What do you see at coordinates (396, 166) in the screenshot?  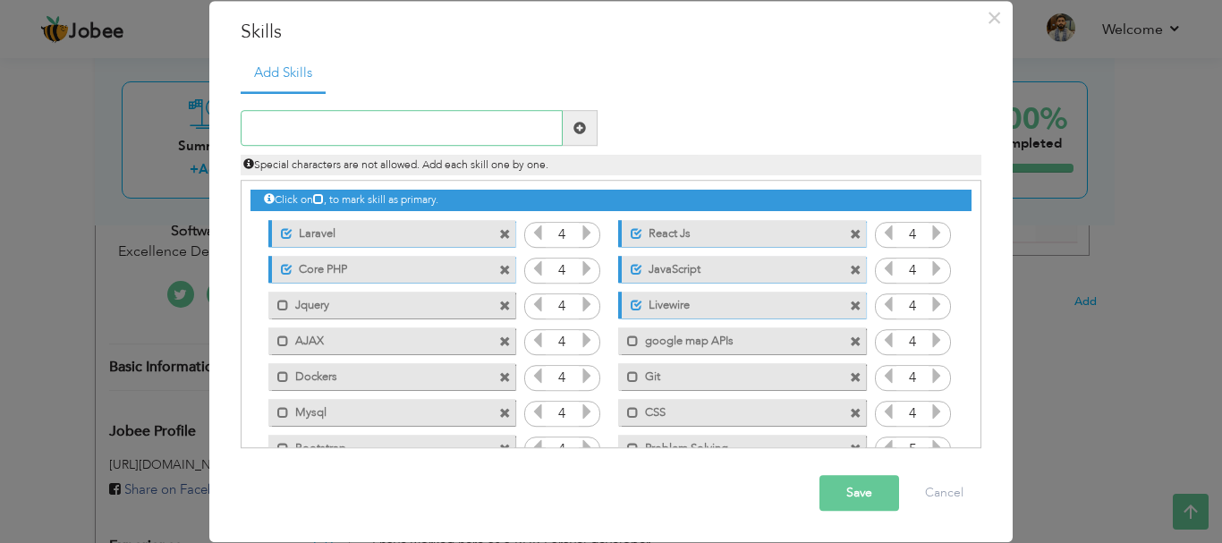 I see `span: Special characters are not allowed. Add each skill one by one.` at bounding box center [396, 166].